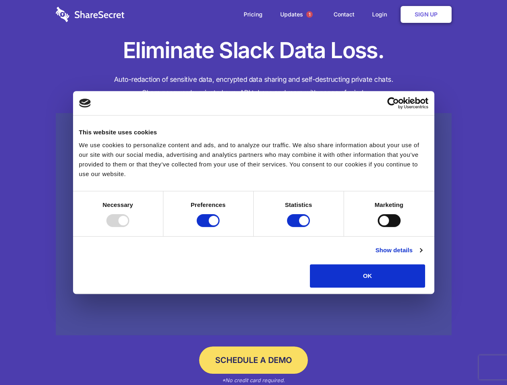 This screenshot has width=507, height=385. I want to click on a: Contact, so click(344, 14).